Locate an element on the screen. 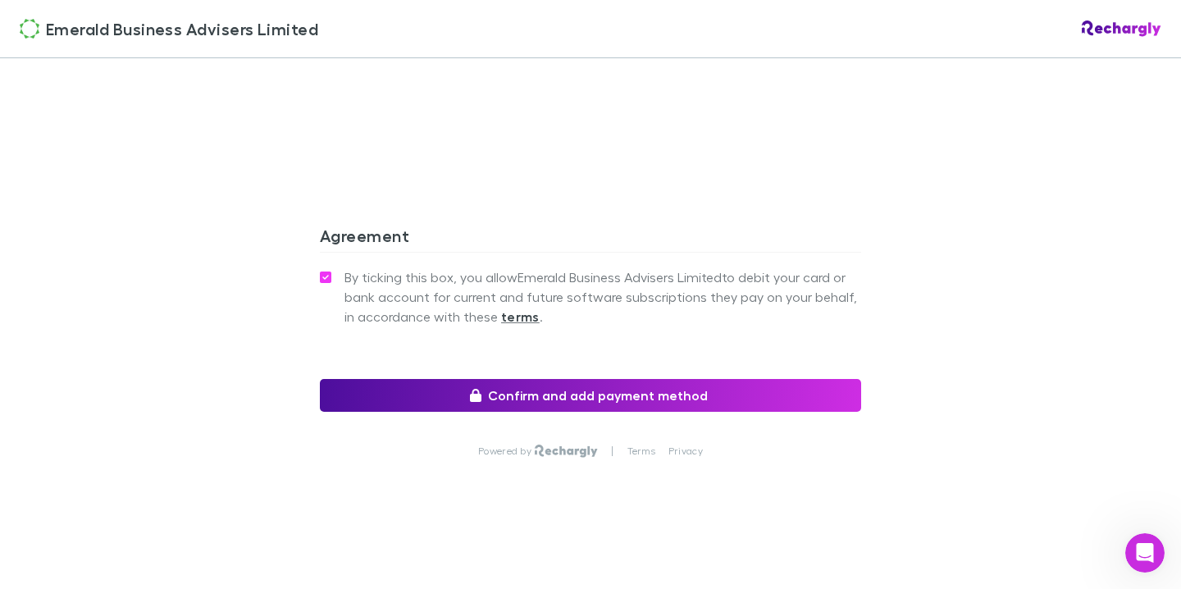 The image size is (1181, 589). span: By ticking this box, you allow Emerald Business Advisers Limited to debit your card or bank accou... is located at coordinates (603, 297).